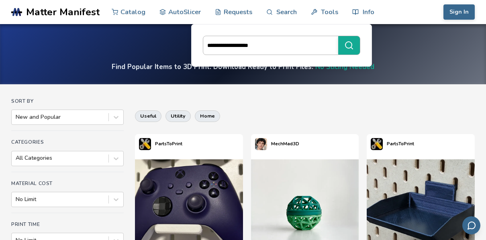  I want to click on span: Matter Manifest, so click(63, 12).